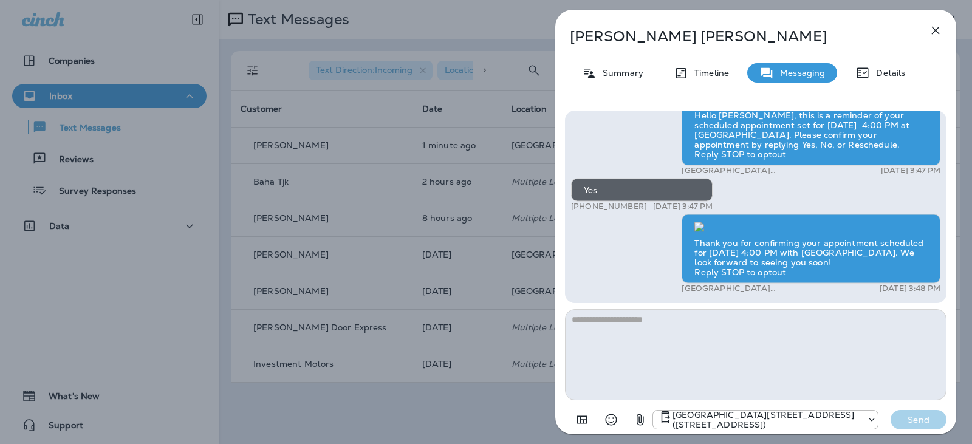 This screenshot has width=972, height=444. Describe the element at coordinates (799, 73) in the screenshot. I see `p: Messaging` at that location.